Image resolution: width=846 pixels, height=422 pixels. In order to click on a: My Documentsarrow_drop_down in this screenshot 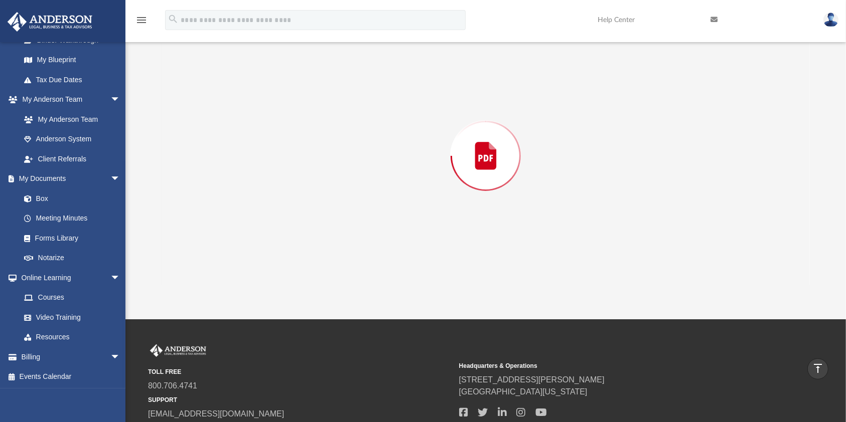, I will do `click(69, 179)`.